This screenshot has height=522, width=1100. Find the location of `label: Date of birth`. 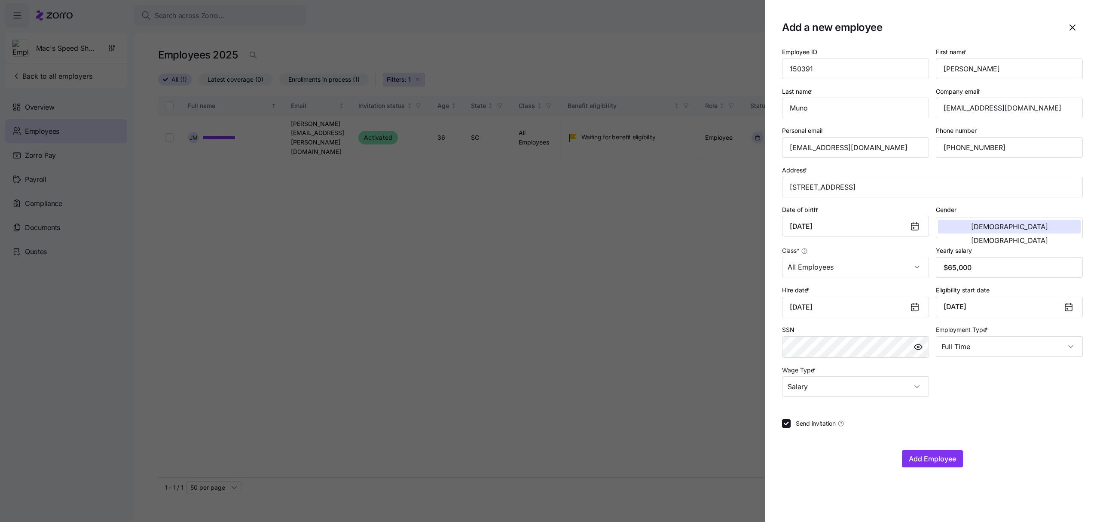

label: Date of birth is located at coordinates (801, 210).